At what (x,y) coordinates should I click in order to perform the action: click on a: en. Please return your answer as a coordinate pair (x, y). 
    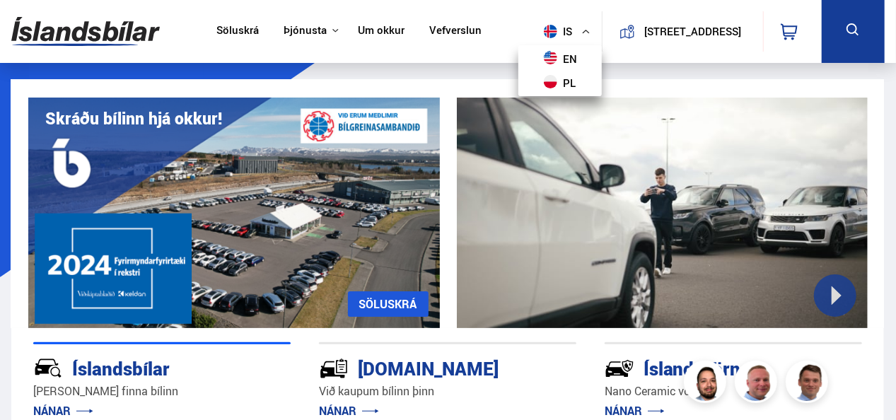
    Looking at the image, I should click on (560, 59).